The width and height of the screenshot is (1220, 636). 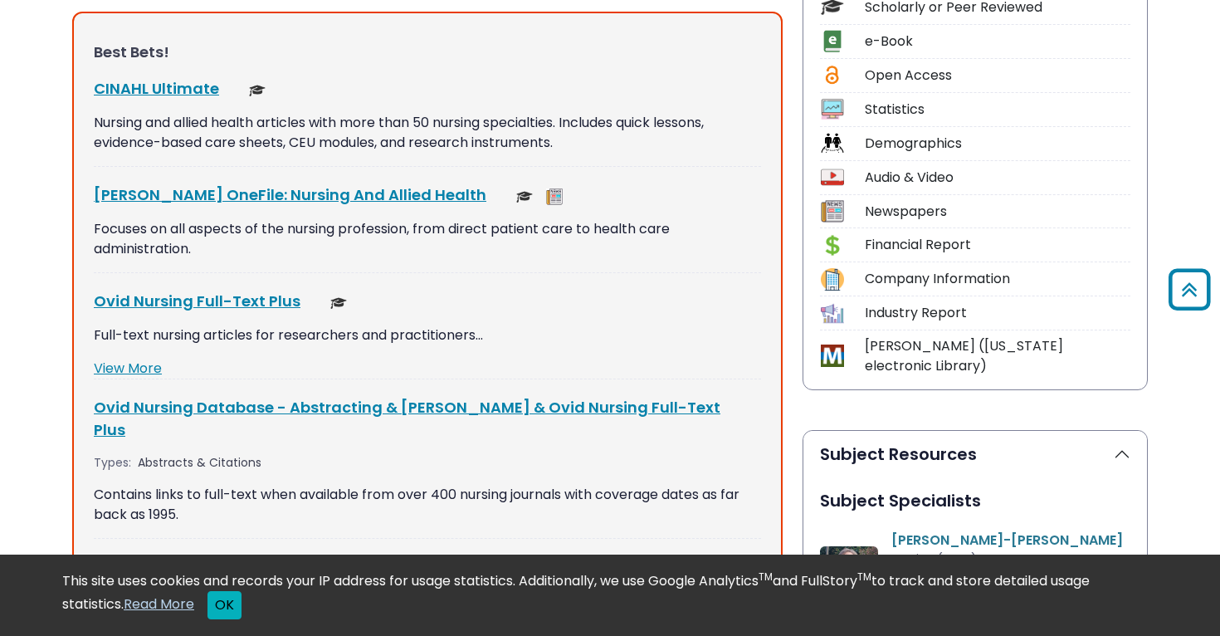 I want to click on a: CINAHL Ultimate, so click(x=156, y=88).